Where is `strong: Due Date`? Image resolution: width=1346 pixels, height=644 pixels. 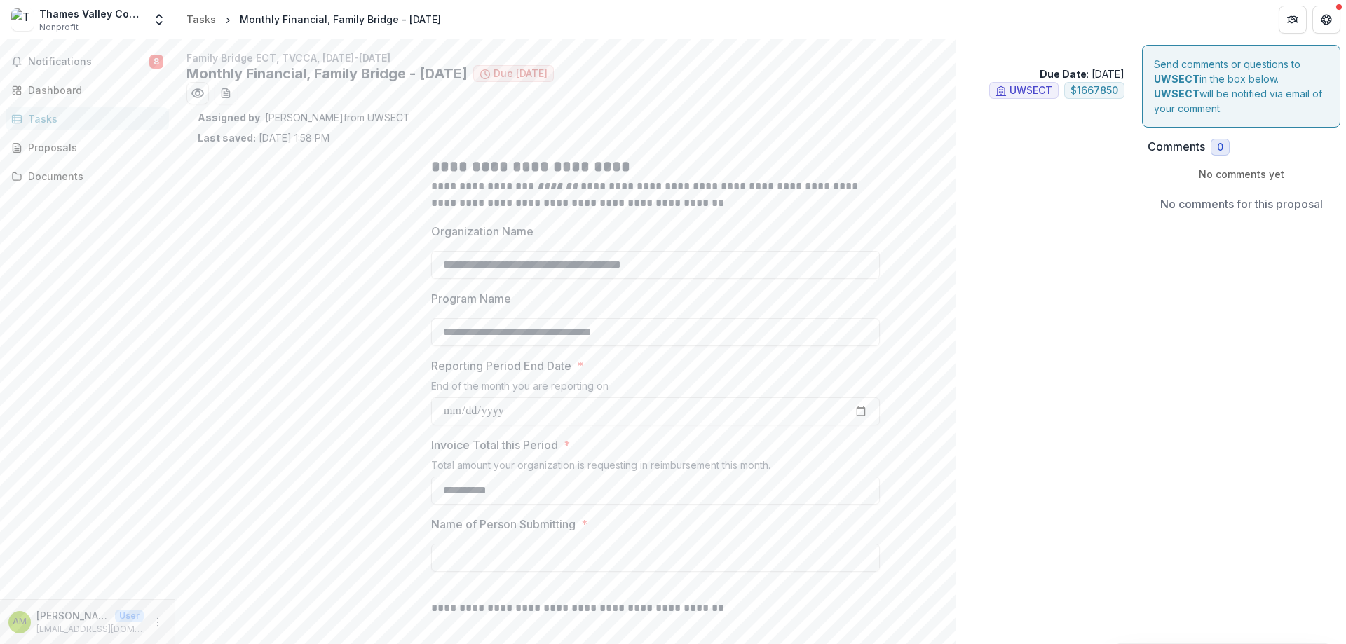
strong: Due Date is located at coordinates (1063, 74).